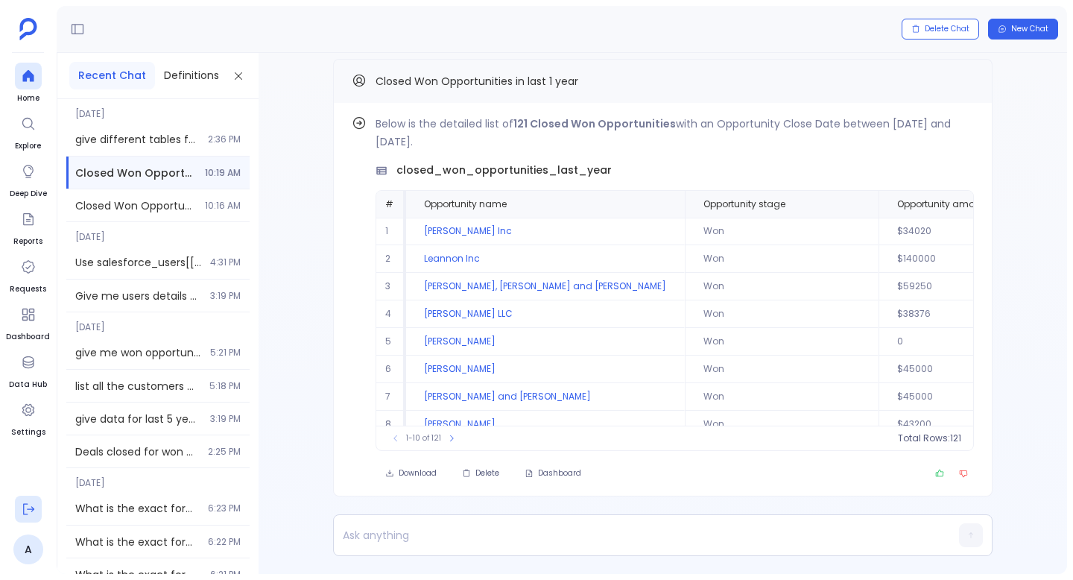 The image size is (1073, 580). What do you see at coordinates (545, 259) in the screenshot?
I see `td: Leannon Inc` at bounding box center [545, 259].